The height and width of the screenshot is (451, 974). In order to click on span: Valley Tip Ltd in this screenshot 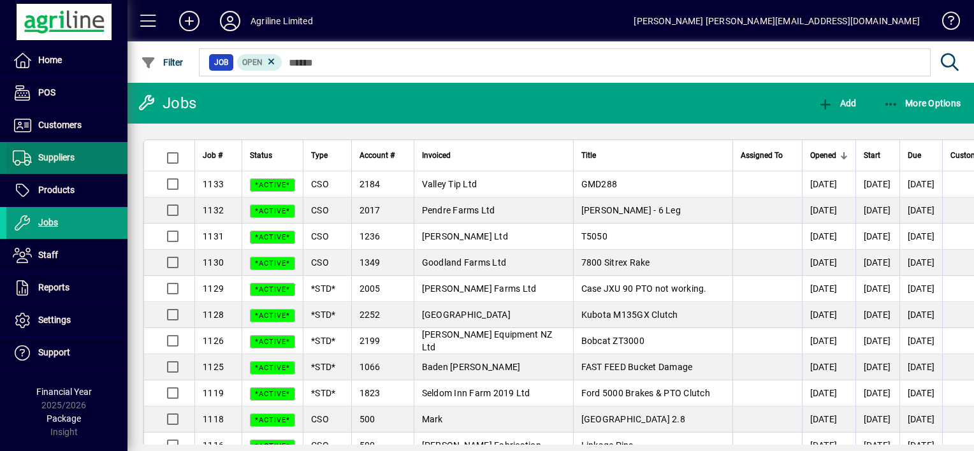, I will do `click(449, 184)`.